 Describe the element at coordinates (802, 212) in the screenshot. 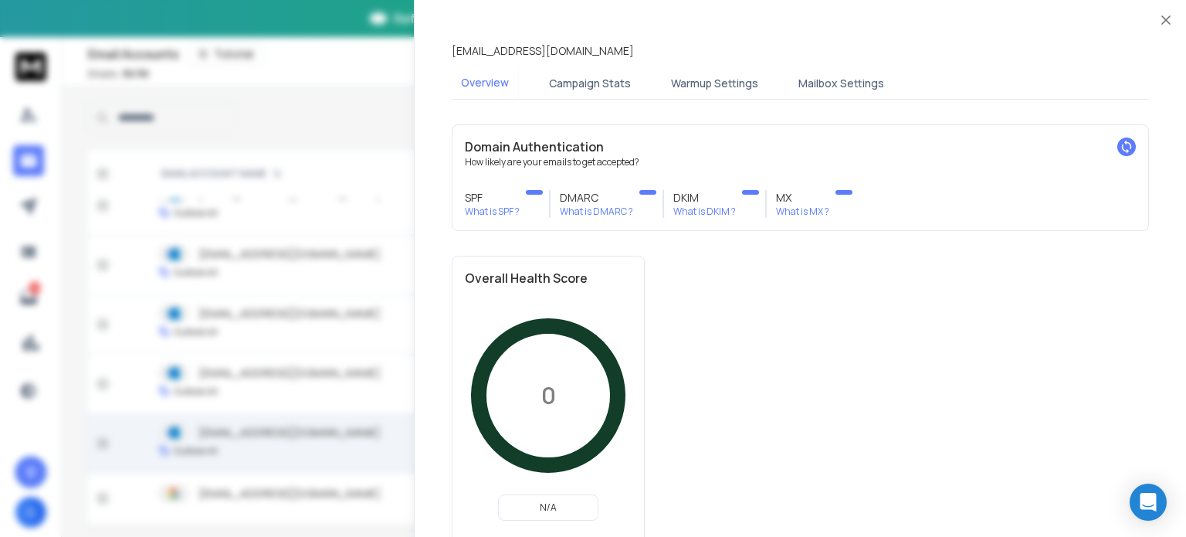

I see `p: What is MX ?` at that location.